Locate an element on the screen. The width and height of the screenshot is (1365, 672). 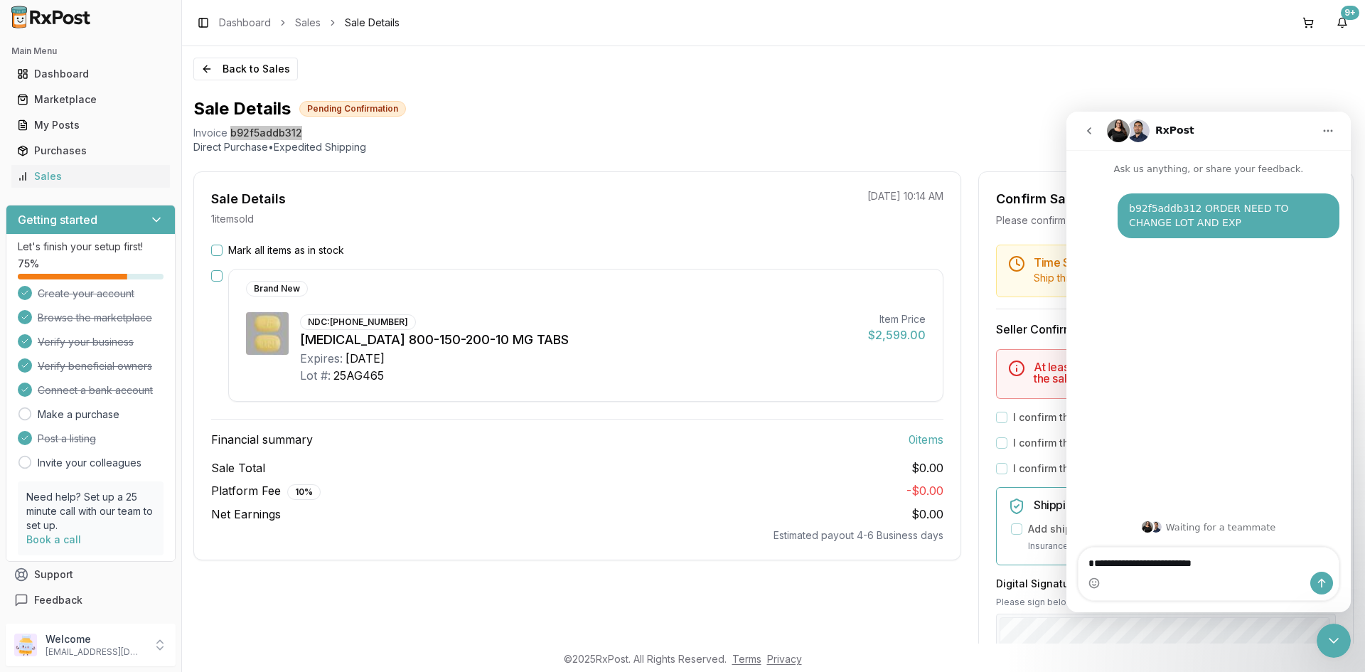
div: 10 % is located at coordinates (304, 492).